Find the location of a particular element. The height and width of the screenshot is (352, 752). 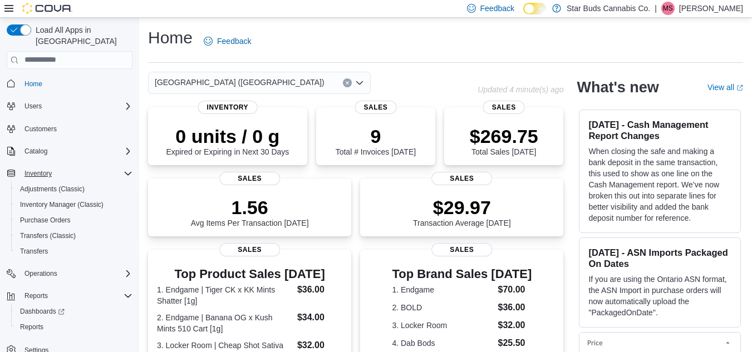

a: Inventory Manager (Classic) is located at coordinates (62, 205).